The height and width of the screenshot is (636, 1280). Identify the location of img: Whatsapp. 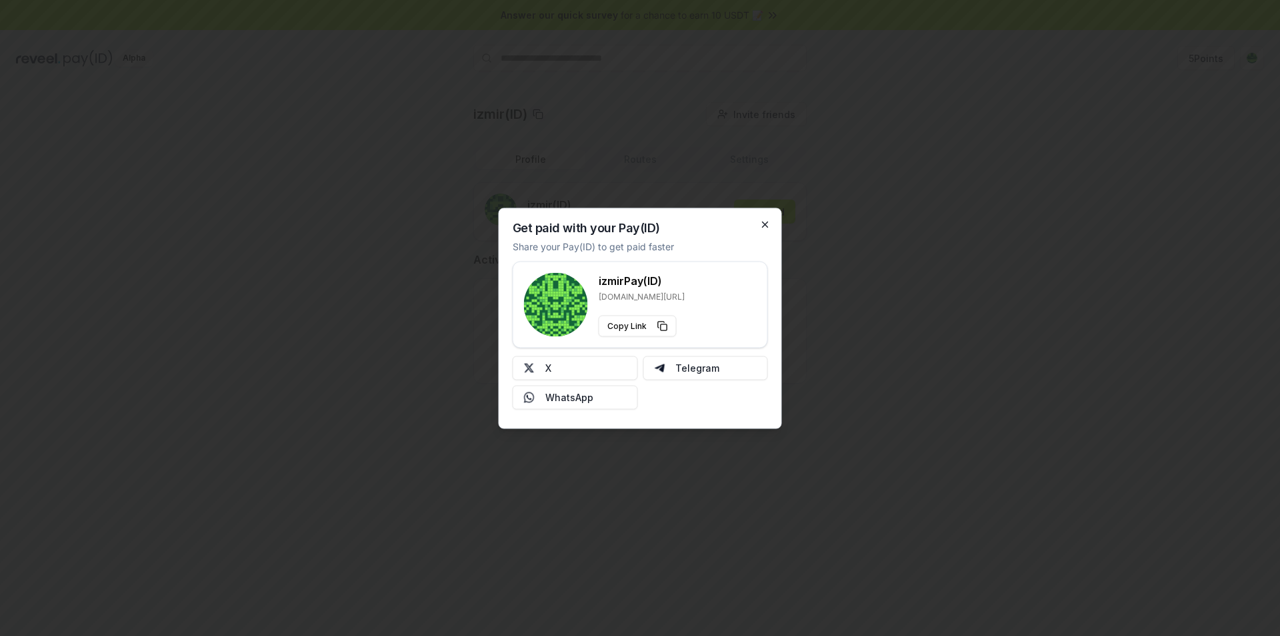
(530, 397).